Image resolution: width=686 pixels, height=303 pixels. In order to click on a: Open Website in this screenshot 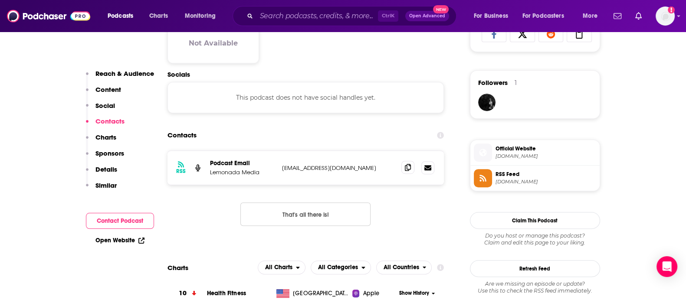, I will do `click(120, 240)`.